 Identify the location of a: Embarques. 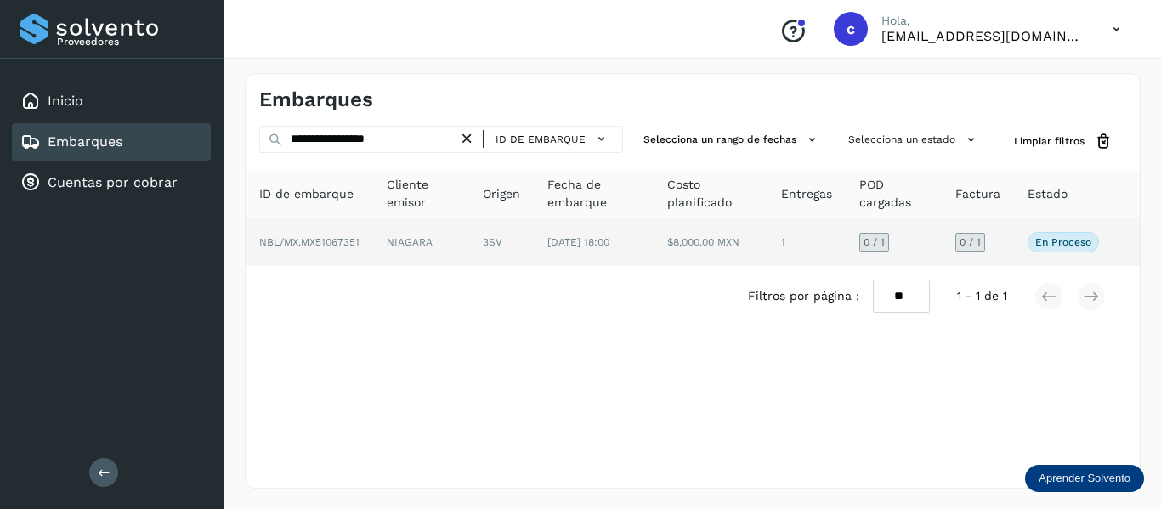
(85, 141).